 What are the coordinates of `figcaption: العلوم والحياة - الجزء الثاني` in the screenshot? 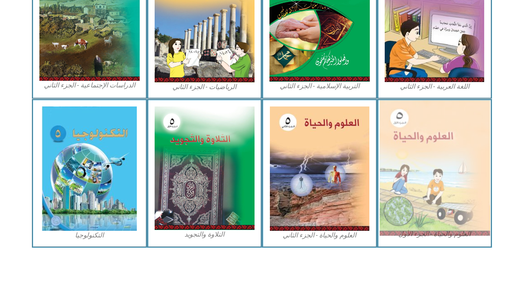 It's located at (320, 235).